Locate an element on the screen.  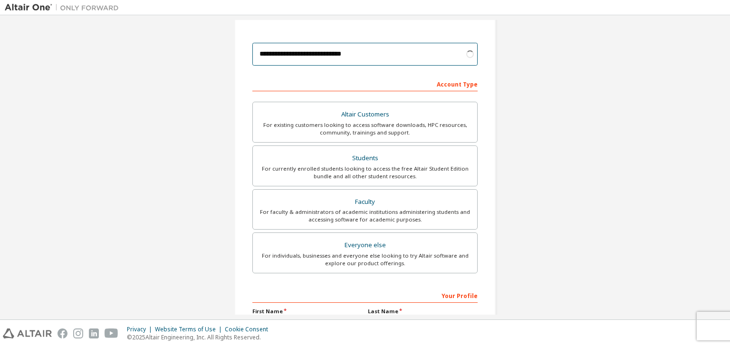
img: youtube.svg is located at coordinates (111, 333).